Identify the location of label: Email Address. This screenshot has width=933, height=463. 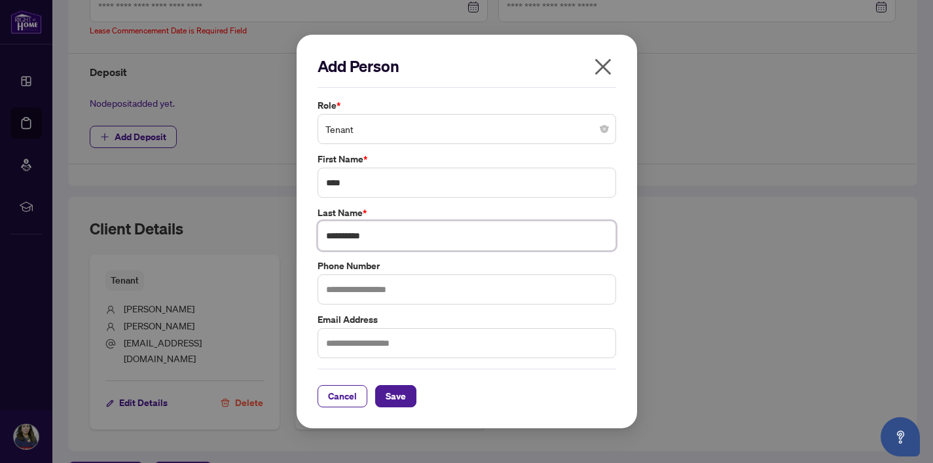
(467, 319).